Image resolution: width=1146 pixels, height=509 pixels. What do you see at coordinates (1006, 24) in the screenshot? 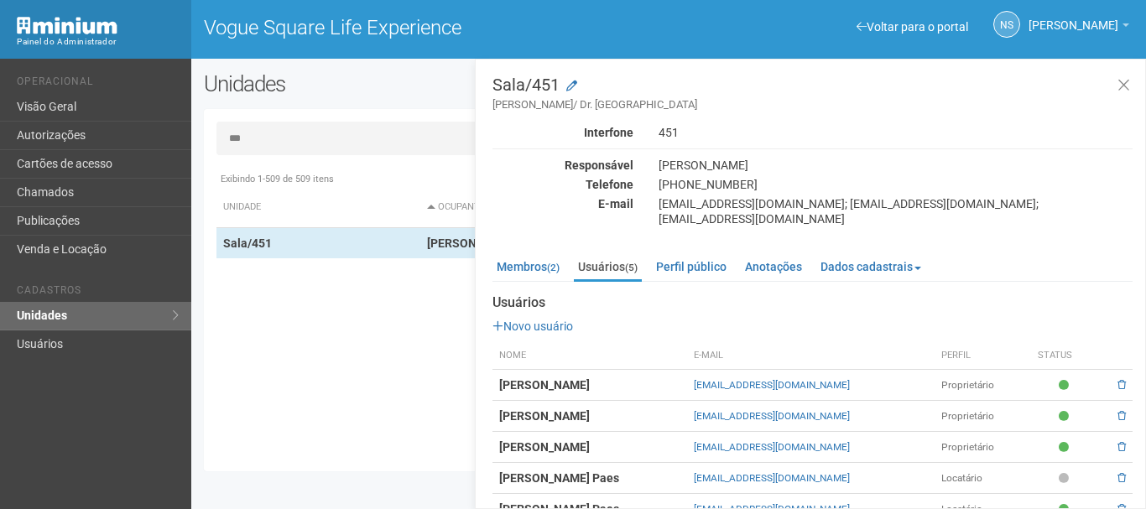
I see `a: NS` at bounding box center [1006, 24].